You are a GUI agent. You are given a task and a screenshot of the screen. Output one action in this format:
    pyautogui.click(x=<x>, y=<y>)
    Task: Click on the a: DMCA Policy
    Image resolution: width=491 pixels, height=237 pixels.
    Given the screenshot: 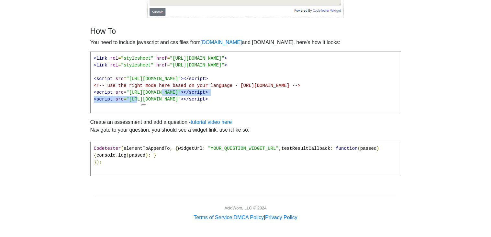 What is the action you would take?
    pyautogui.click(x=249, y=217)
    